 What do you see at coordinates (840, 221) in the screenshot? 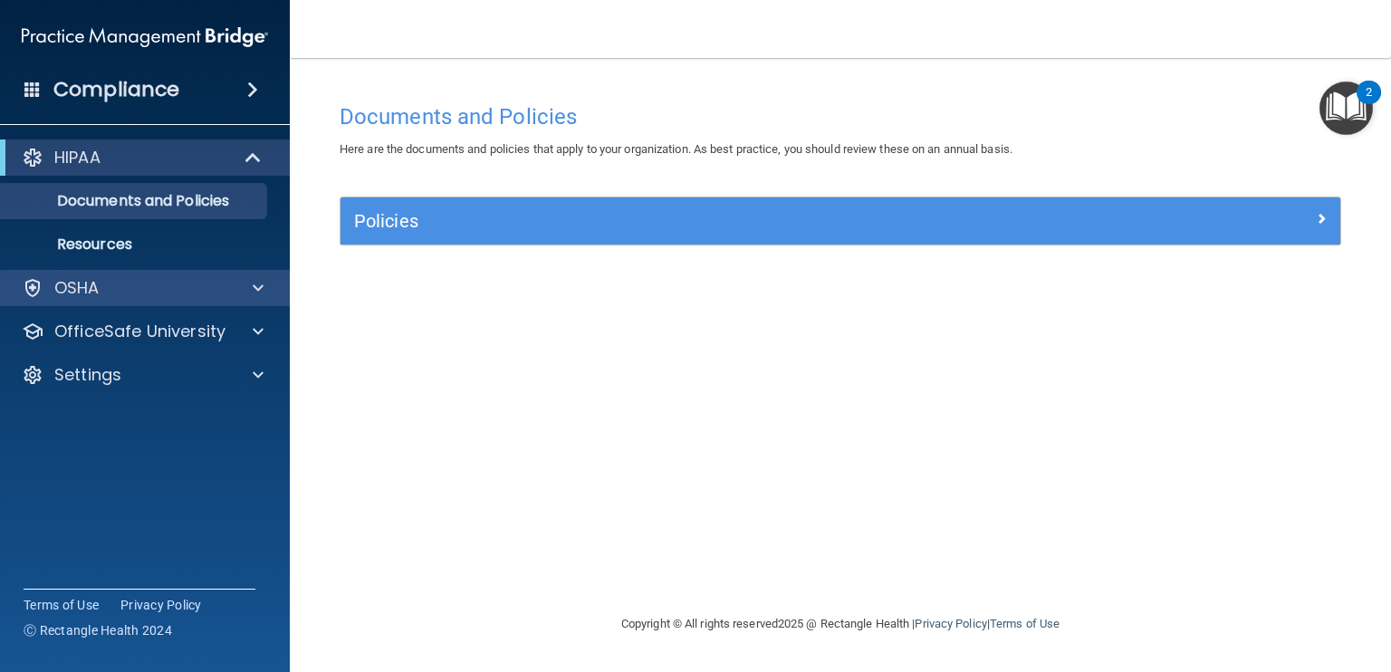
I see `a: Policies` at bounding box center [840, 221].